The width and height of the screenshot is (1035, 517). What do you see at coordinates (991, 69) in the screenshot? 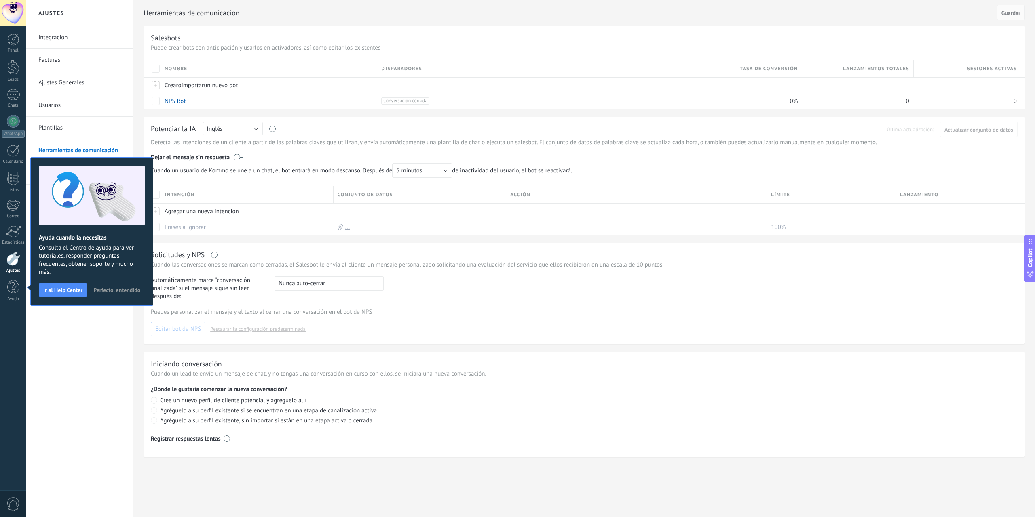
I see `span: Sesiones activas` at bounding box center [991, 69].